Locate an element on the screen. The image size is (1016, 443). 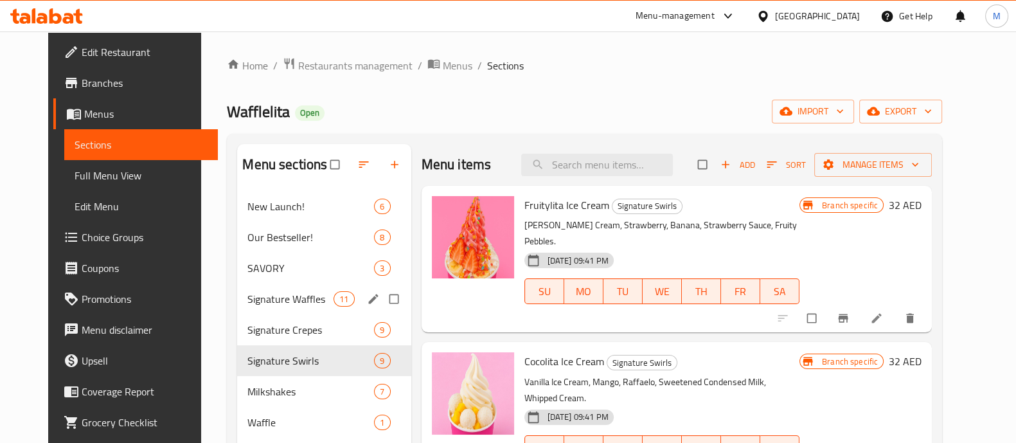
a: Edit menu item is located at coordinates (878, 318).